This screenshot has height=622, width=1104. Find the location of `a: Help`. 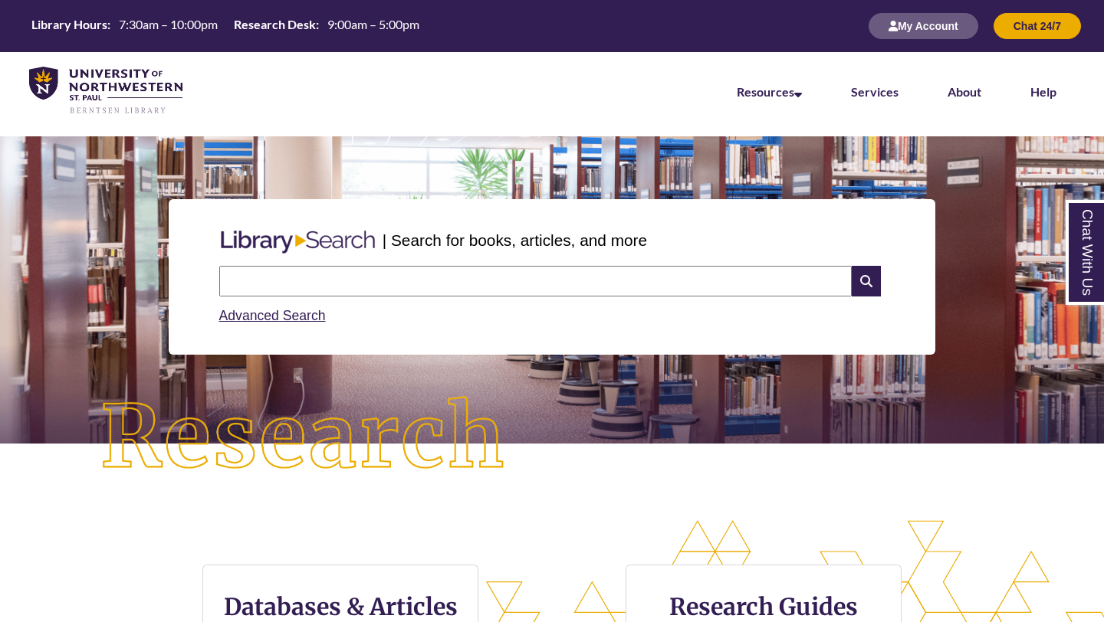

a: Help is located at coordinates (1043, 91).